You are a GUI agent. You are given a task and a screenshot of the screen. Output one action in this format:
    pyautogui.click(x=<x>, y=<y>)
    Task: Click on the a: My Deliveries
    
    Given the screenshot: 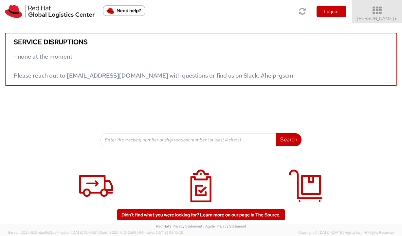 What is the action you would take?
    pyautogui.click(x=305, y=193)
    